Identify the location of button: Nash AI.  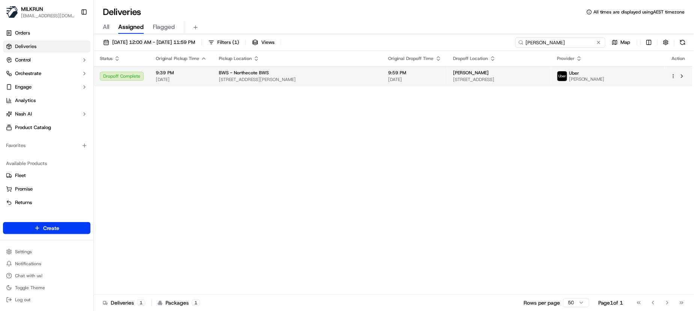
(47, 114).